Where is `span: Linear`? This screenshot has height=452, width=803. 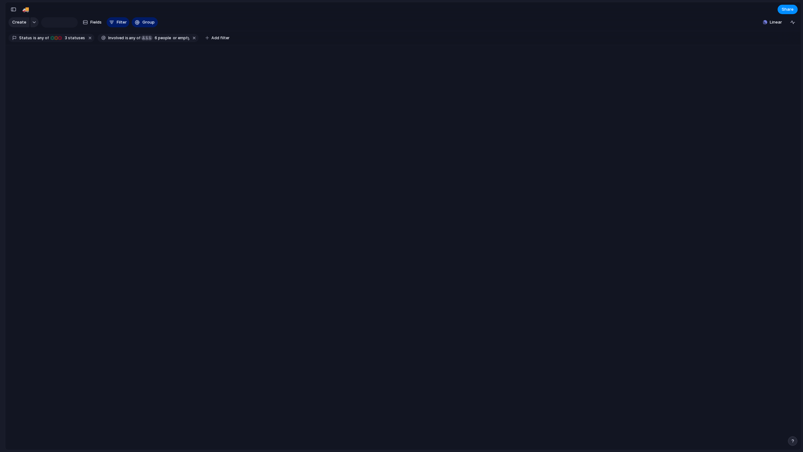
span: Linear is located at coordinates (776, 22).